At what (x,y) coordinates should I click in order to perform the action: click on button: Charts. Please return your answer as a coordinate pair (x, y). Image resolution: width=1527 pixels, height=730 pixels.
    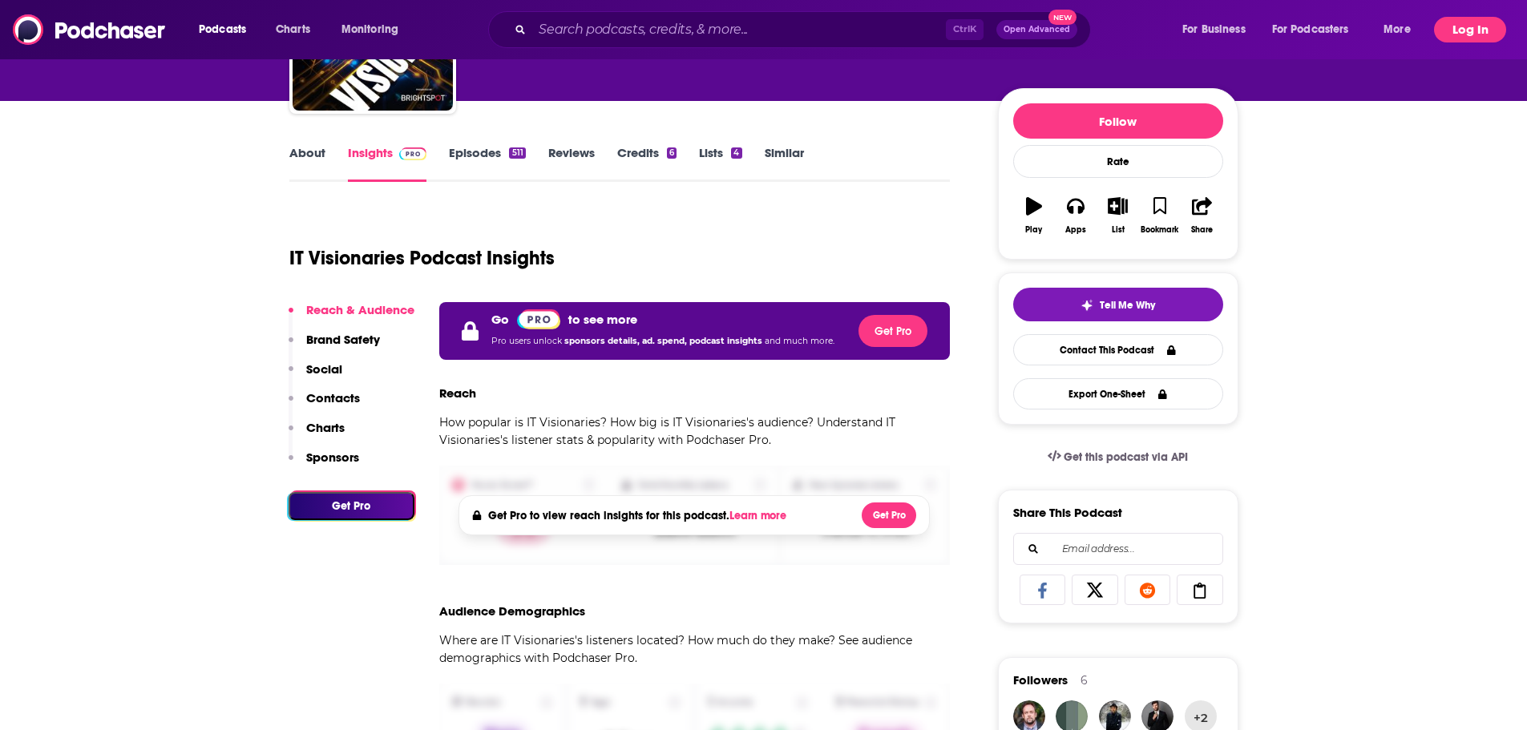
    Looking at the image, I should click on (317, 435).